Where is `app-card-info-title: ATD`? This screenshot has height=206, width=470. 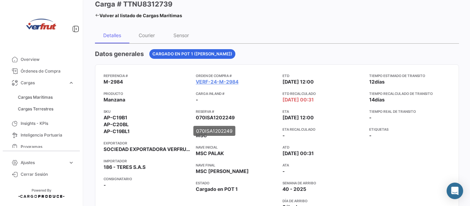
app-card-info-title: ATD is located at coordinates (323, 147).